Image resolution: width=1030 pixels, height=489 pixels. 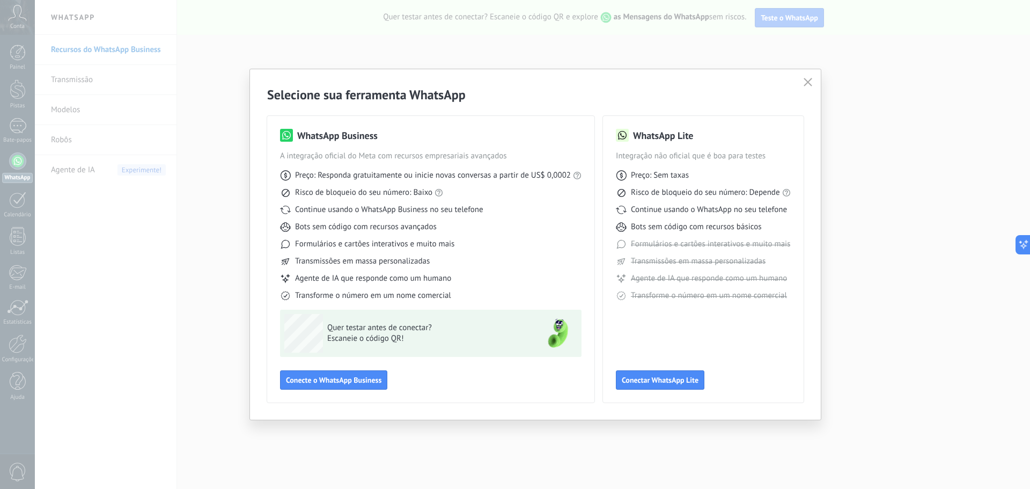 I want to click on font: Continue usando o WhatsApp no ​​seu telefone, so click(x=709, y=209).